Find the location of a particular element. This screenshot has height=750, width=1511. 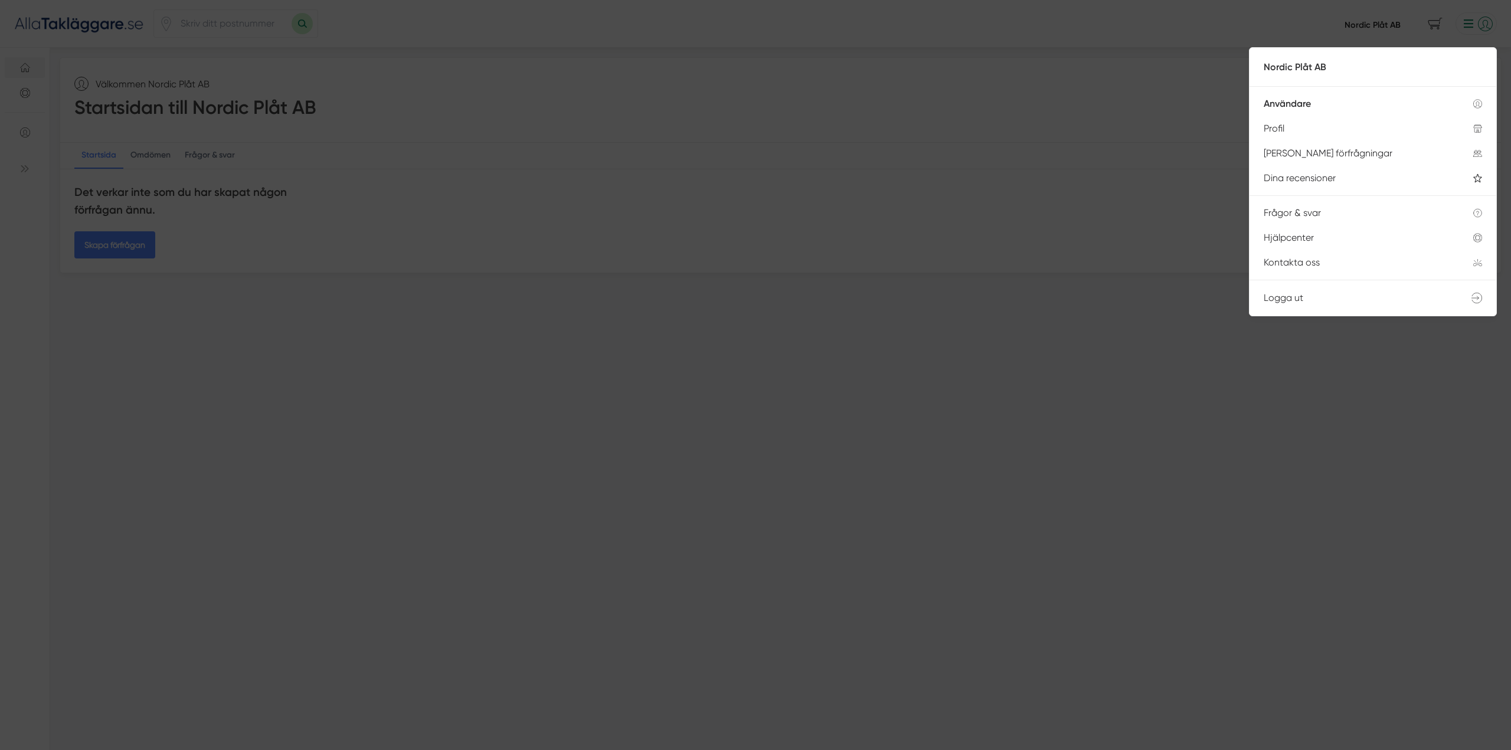

div: Kontakta oss is located at coordinates (1354, 263).